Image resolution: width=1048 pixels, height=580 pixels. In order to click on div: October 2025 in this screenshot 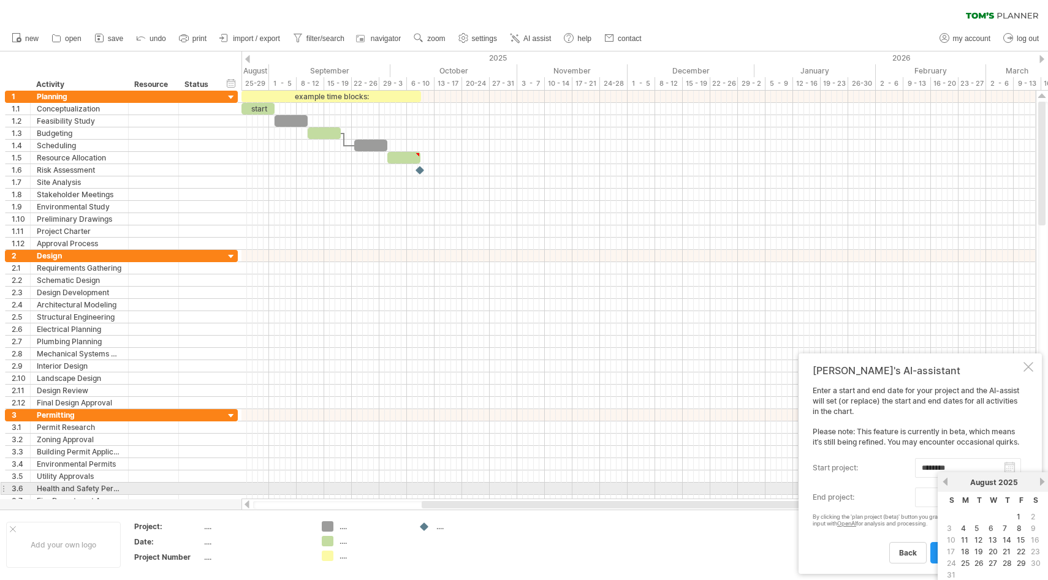, I will do `click(453, 70)`.